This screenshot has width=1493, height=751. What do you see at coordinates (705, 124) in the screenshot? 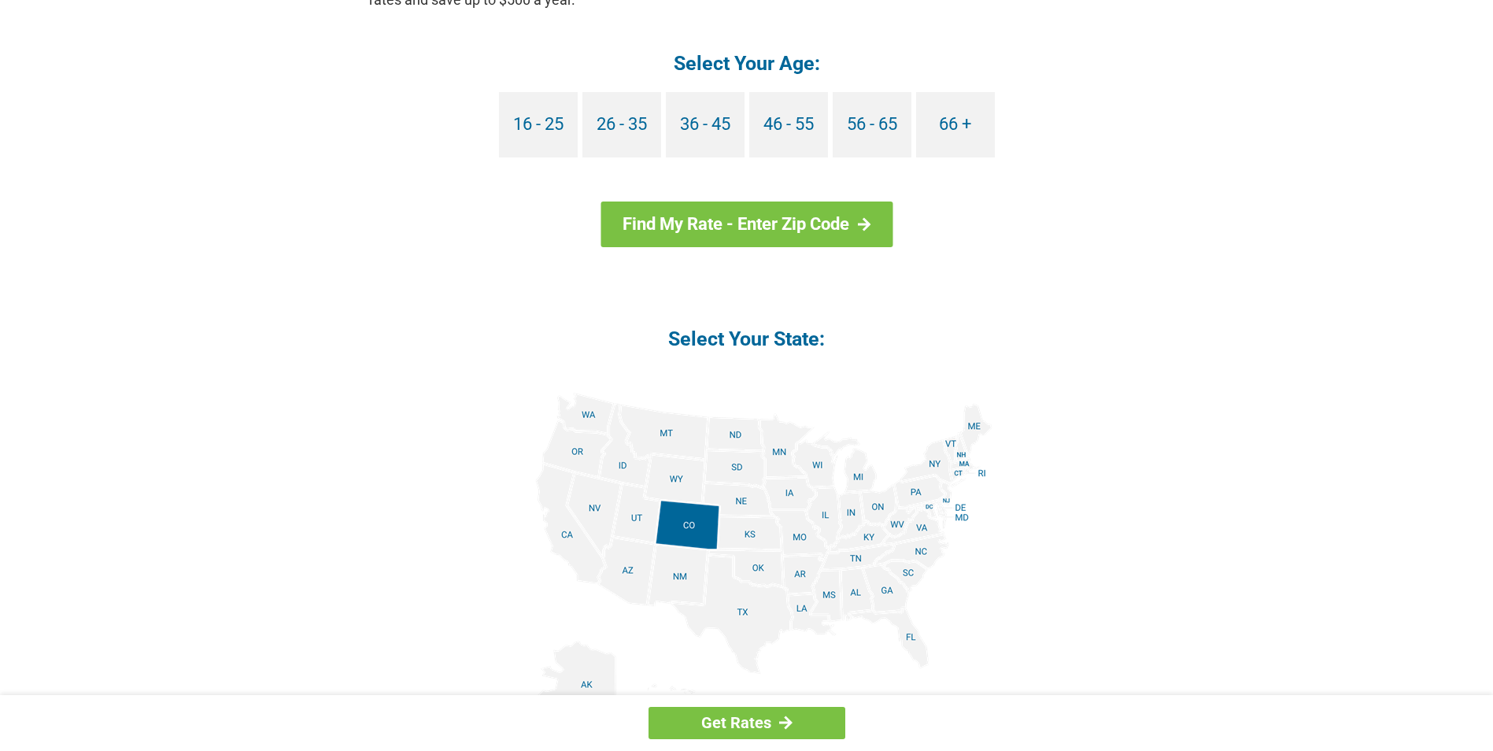
I see `a: 36 - 45` at bounding box center [705, 124].